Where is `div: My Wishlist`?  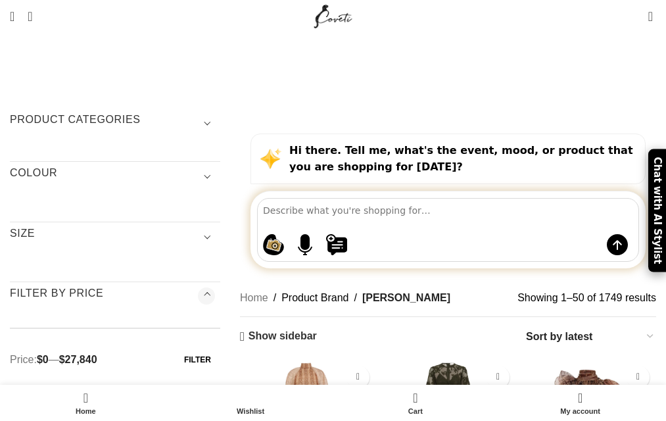
div: My Wishlist is located at coordinates (635, 16).